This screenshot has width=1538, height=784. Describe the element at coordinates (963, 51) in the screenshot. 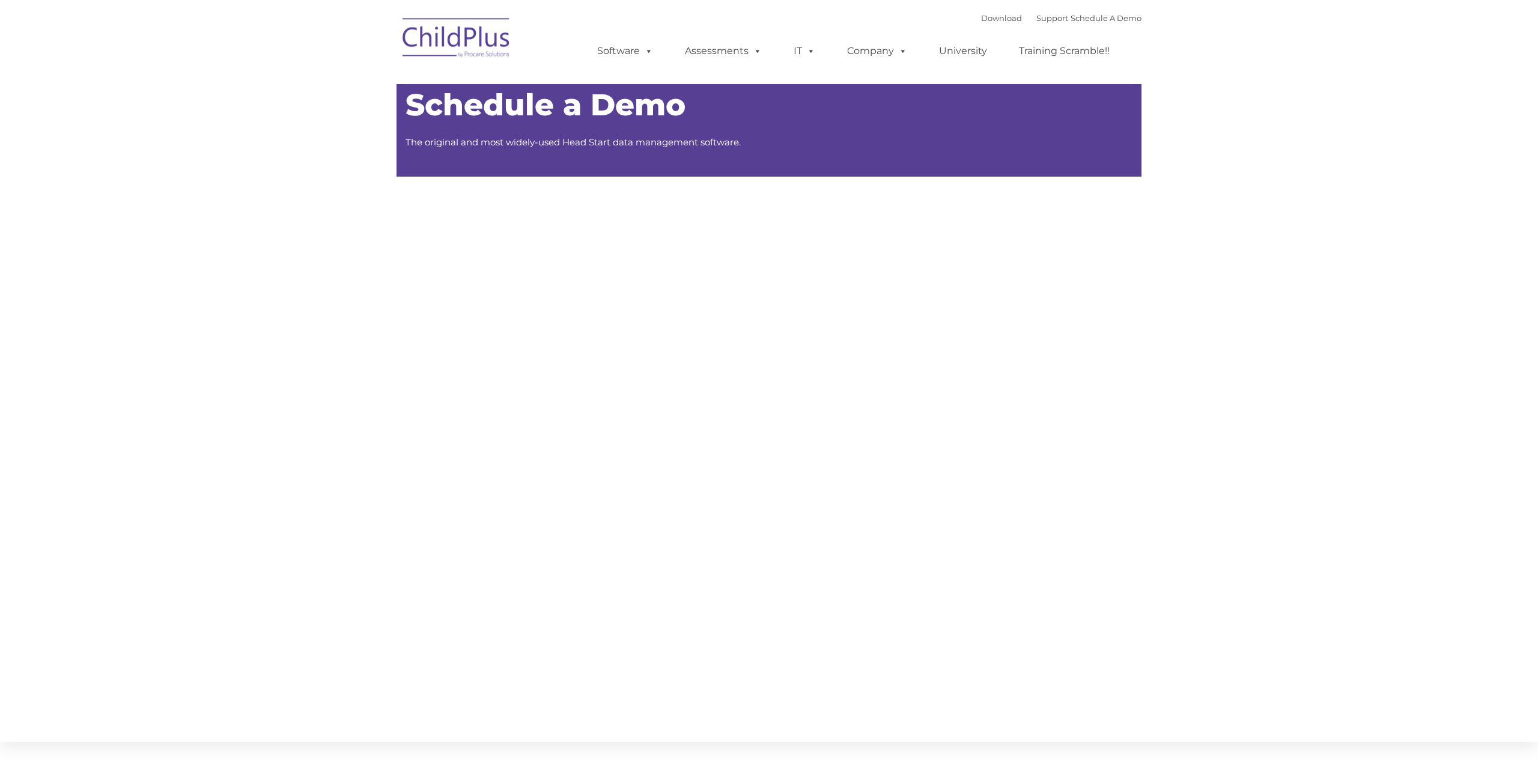

I see `a: University` at that location.